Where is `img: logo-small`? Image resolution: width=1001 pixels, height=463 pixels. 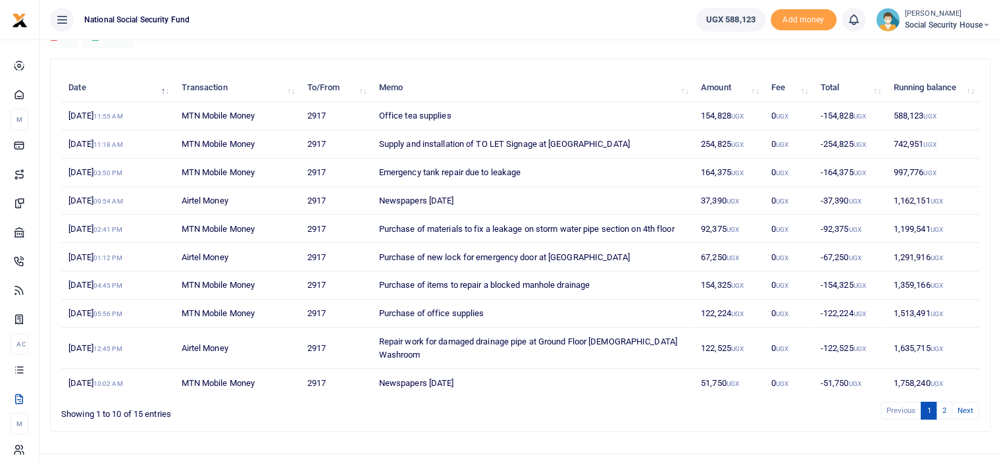
img: logo-small is located at coordinates (20, 20).